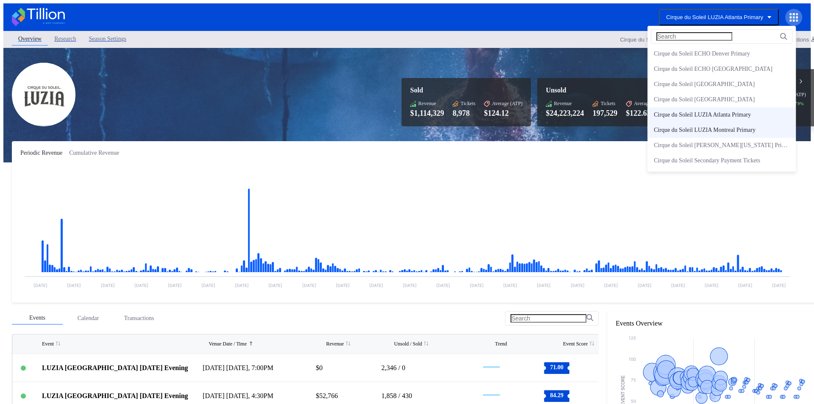  I want to click on div: Cirque du Soleil LUZIA Montreal Primary, so click(704, 130).